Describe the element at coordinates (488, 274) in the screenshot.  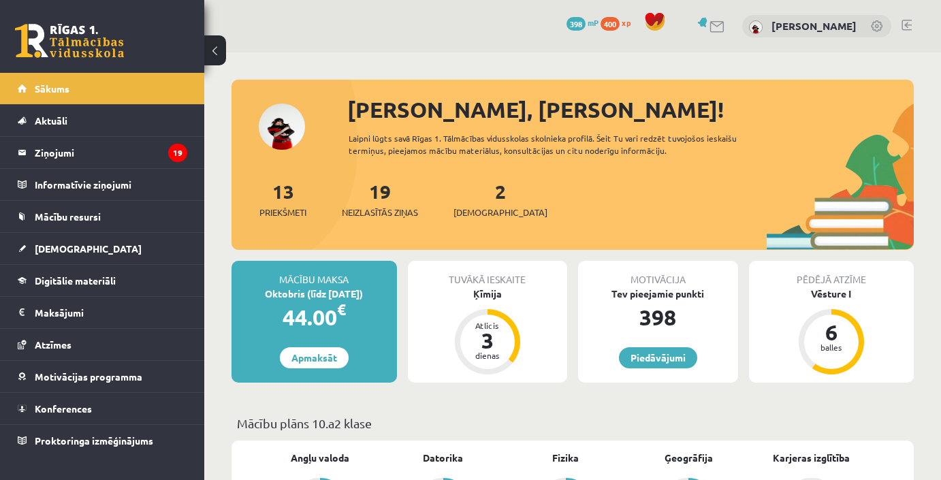
I see `div: Tuvākā ieskaite` at that location.